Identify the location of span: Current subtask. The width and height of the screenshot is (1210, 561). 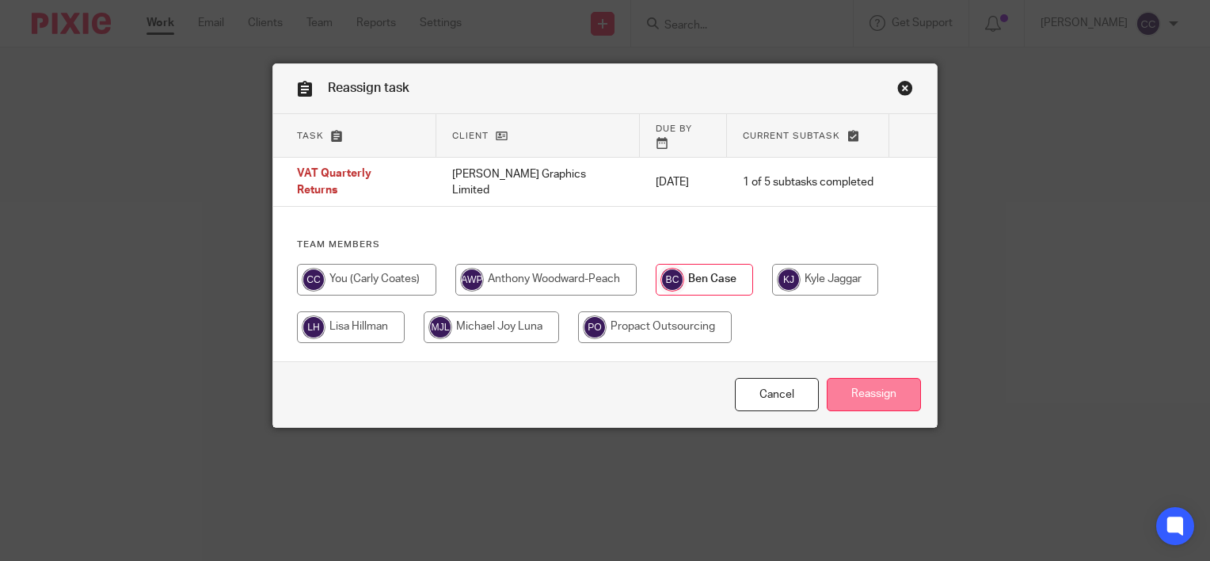
(791, 135).